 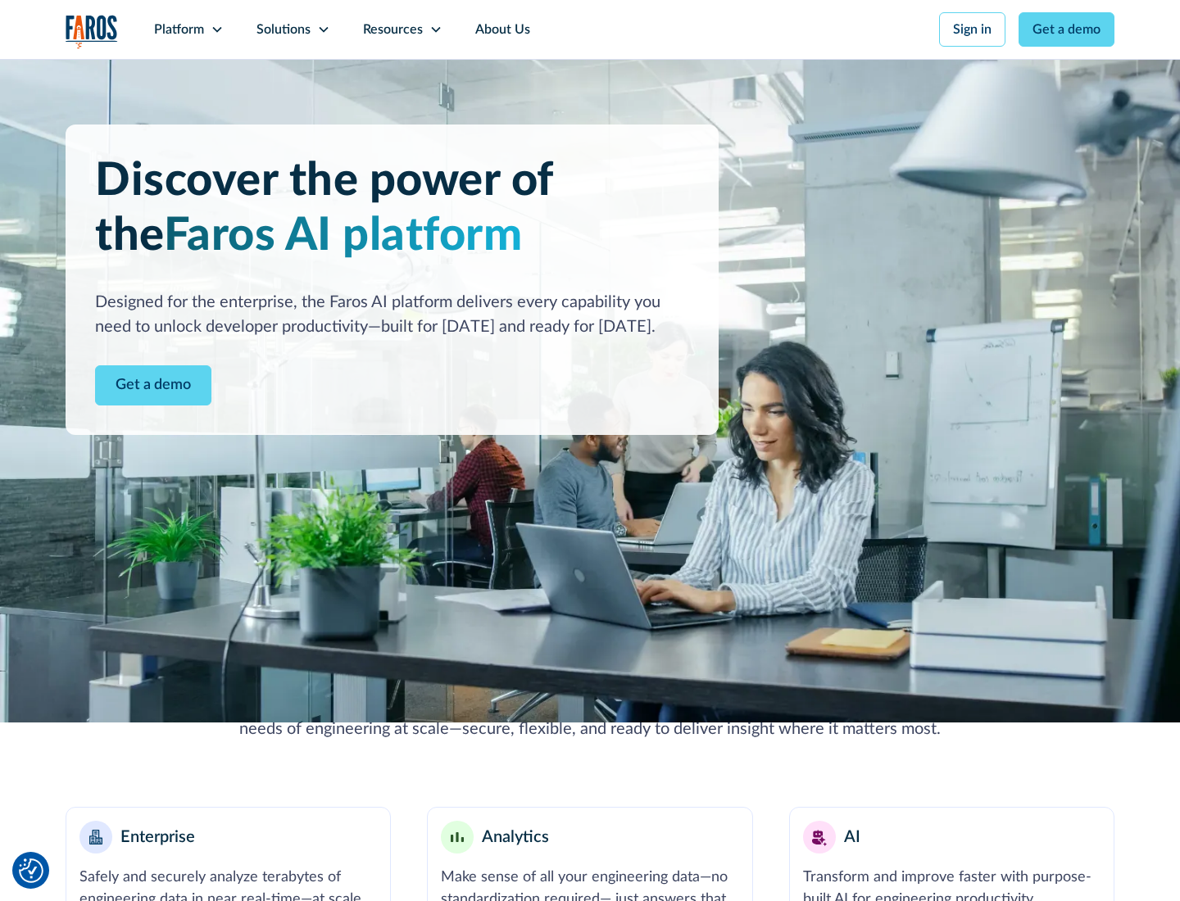 What do you see at coordinates (515, 837) in the screenshot?
I see `div: Analytics` at bounding box center [515, 837].